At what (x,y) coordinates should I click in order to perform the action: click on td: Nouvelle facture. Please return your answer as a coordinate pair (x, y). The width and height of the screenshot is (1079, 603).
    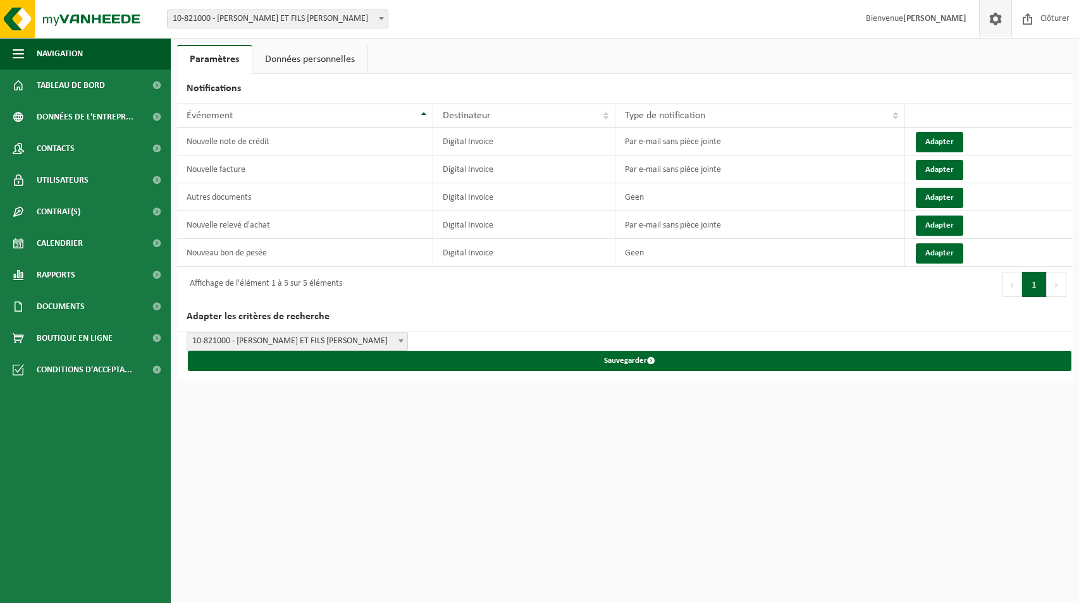
    Looking at the image, I should click on (305, 170).